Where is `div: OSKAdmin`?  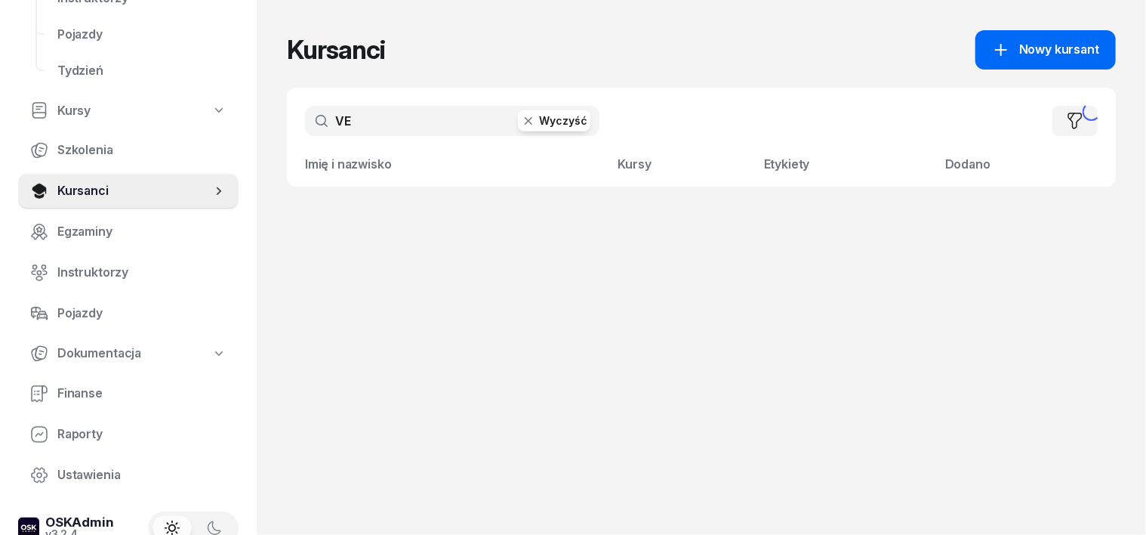 div: OSKAdmin is located at coordinates (79, 522).